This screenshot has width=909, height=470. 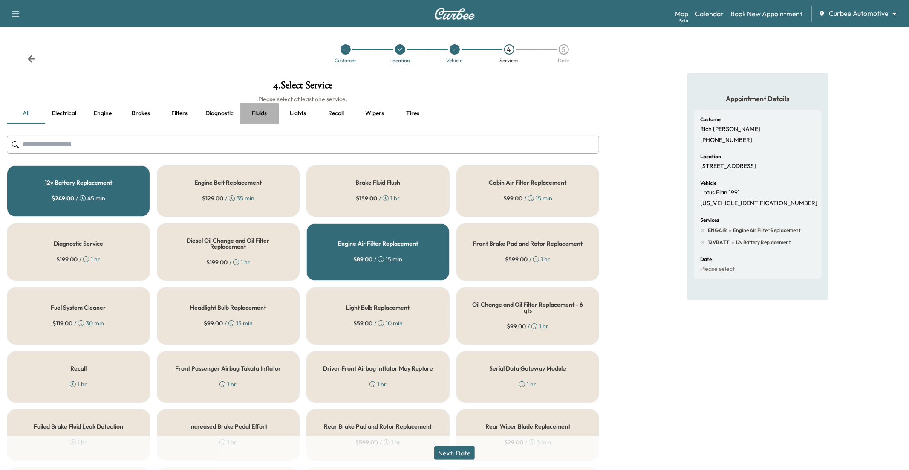 I want to click on h5: Brake Fluid Flush, so click(x=378, y=182).